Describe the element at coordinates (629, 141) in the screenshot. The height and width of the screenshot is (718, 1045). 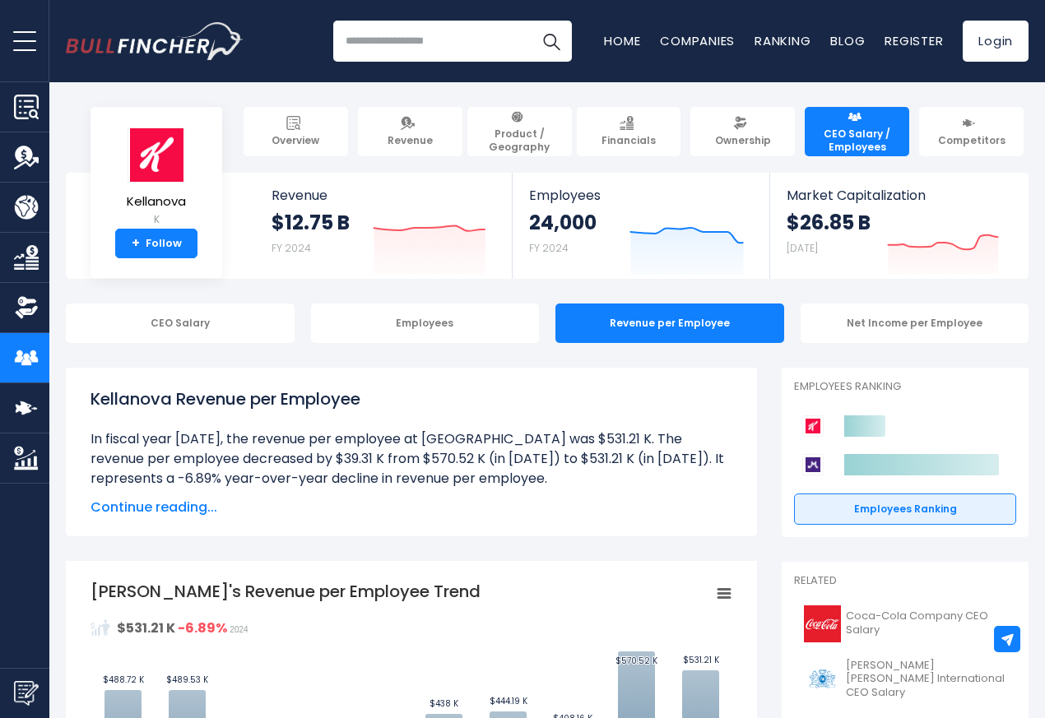
I see `span: Financials` at that location.